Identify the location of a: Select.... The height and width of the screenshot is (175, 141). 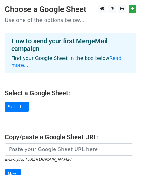
(17, 106).